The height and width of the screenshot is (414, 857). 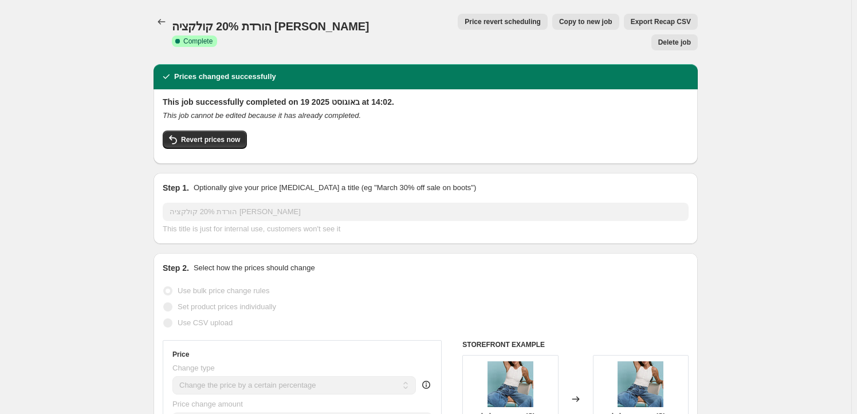 What do you see at coordinates (205, 322) in the screenshot?
I see `span: Use CSV upload` at bounding box center [205, 322].